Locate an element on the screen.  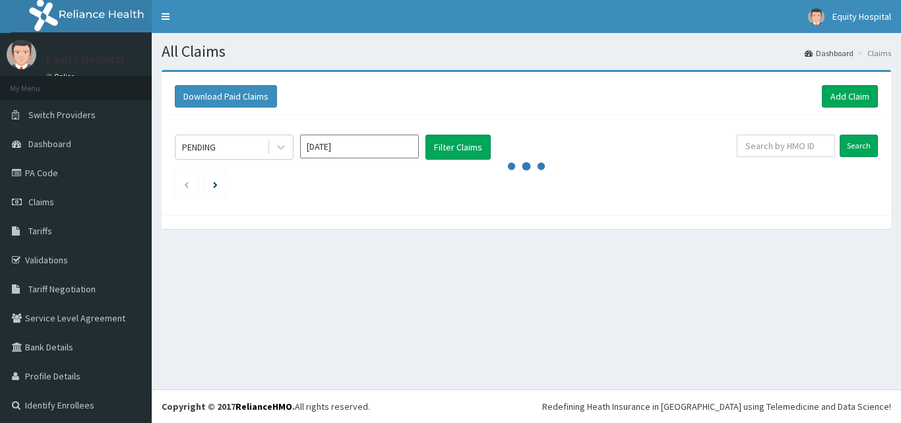
a: Dashboard is located at coordinates (829, 53).